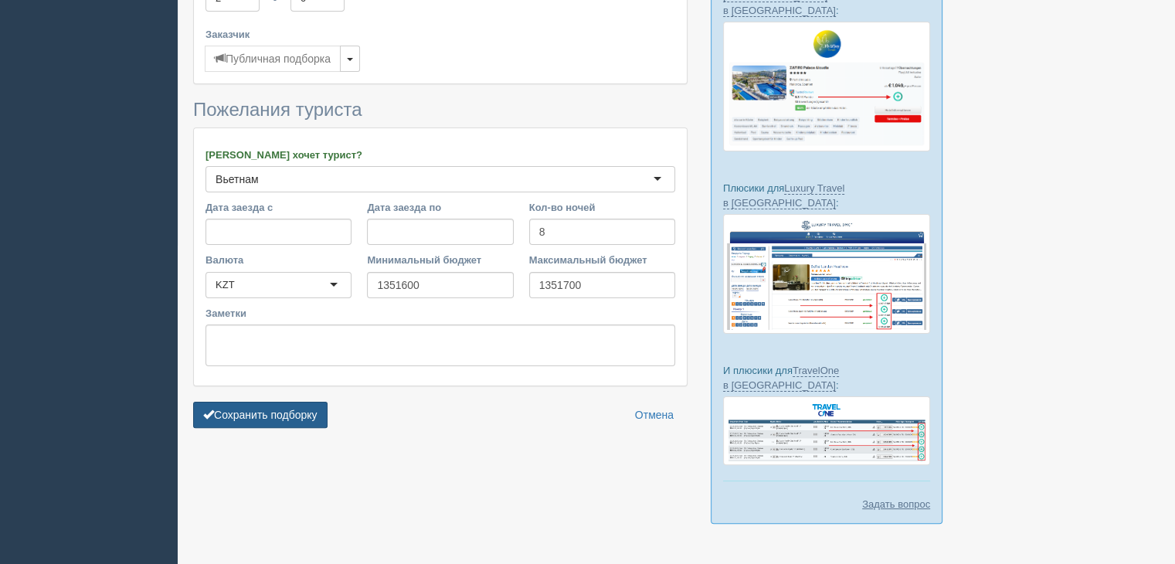 The height and width of the screenshot is (564, 1175). I want to click on p: Плюсики для :, so click(827, 195).